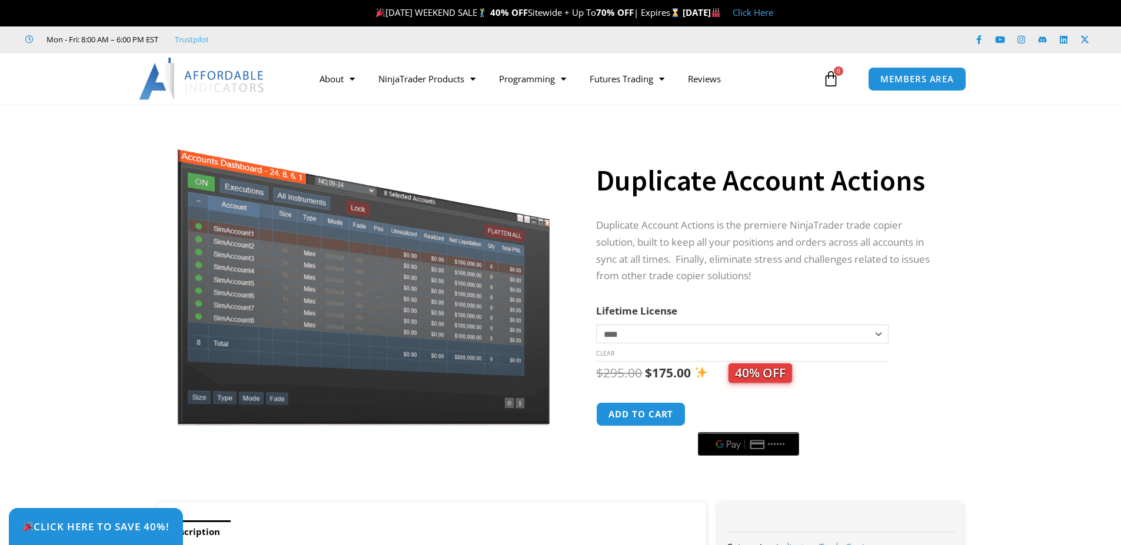  Describe the element at coordinates (96, 526) in the screenshot. I see `a: 🎉Click Here to save 40%!` at that location.